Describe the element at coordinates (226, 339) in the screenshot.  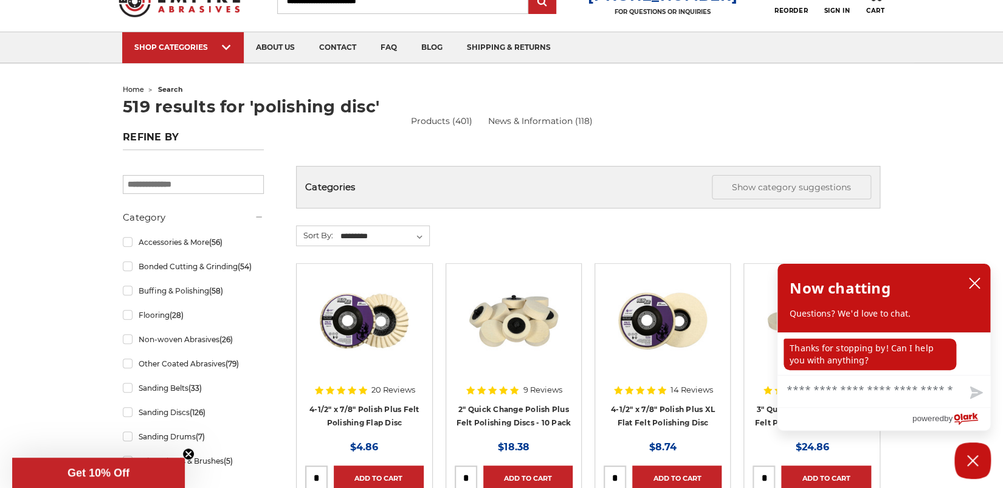
I see `span: (26)` at that location.